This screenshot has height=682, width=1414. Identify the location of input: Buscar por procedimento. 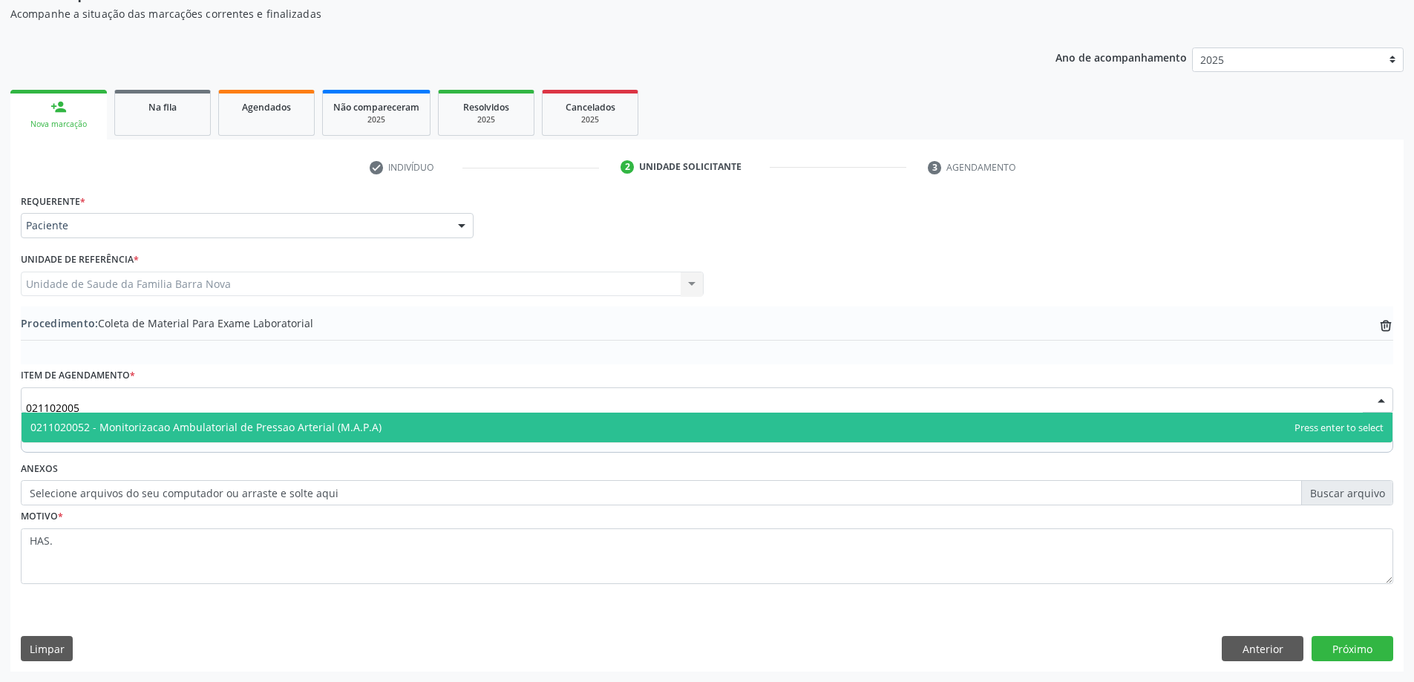
(694, 407).